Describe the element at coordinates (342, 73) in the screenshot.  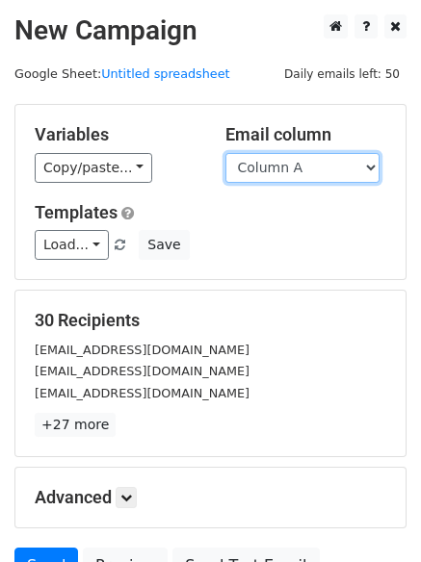
I see `a: Daily emails left: 50` at that location.